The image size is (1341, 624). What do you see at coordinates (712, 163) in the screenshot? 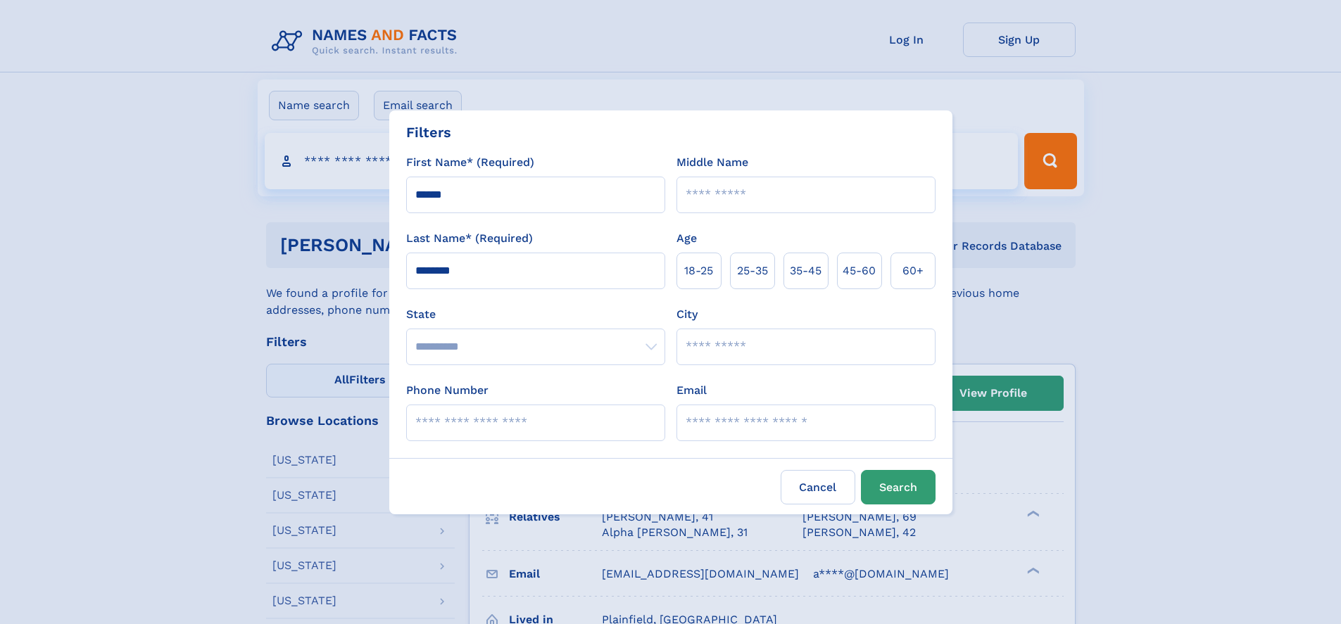
I see `label: Middle Name` at bounding box center [712, 163].